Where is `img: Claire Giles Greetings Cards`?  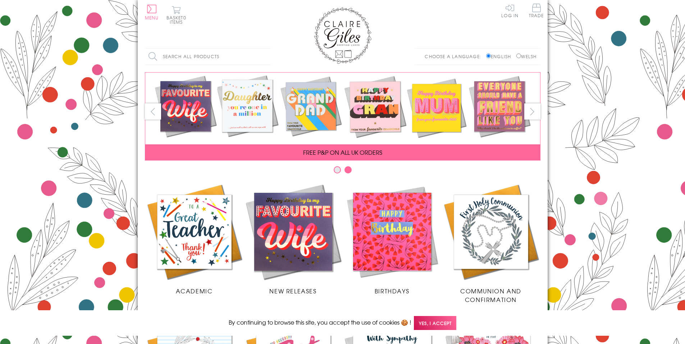 img: Claire Giles Greetings Cards is located at coordinates (343, 36).